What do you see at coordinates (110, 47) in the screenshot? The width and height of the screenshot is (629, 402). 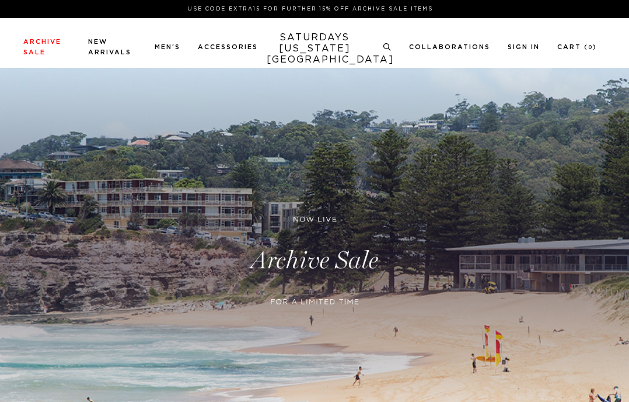 I see `a: New Arrivals` at bounding box center [110, 47].